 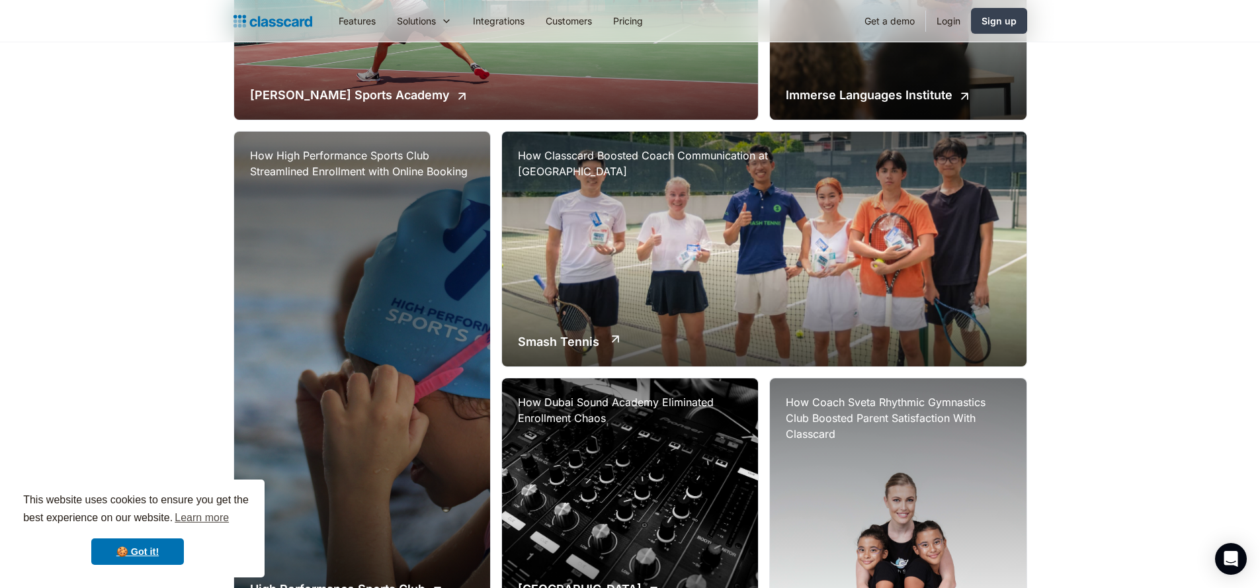 What do you see at coordinates (362, 163) in the screenshot?
I see `h3: How High Performance Sports Club Streamlined Enrollment with Online Booking` at bounding box center [362, 163].